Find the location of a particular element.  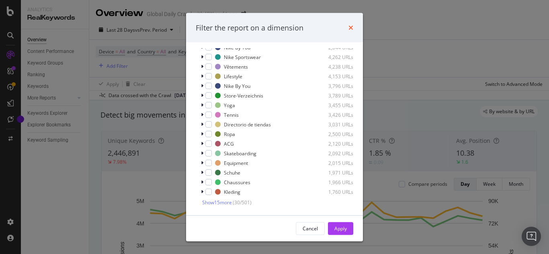

div: Schuhe is located at coordinates (232, 172).